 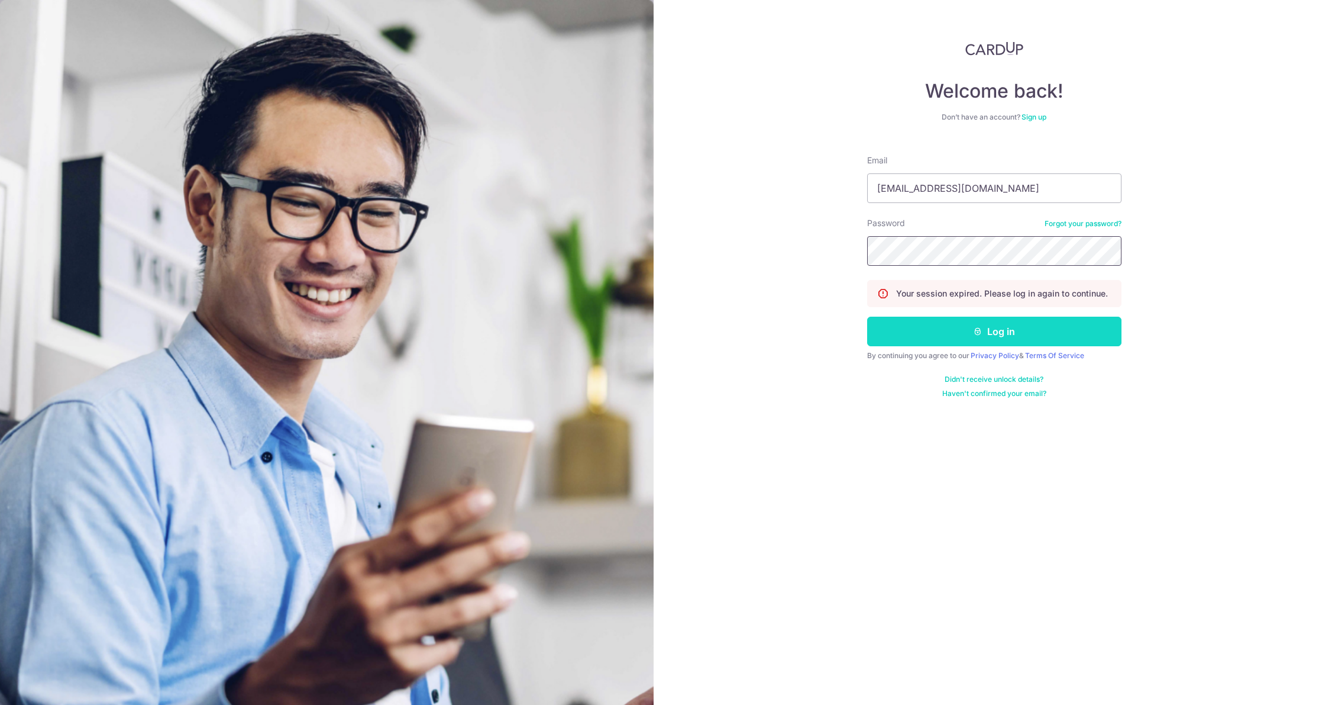 What do you see at coordinates (994, 331) in the screenshot?
I see `button: Log in` at bounding box center [994, 331].